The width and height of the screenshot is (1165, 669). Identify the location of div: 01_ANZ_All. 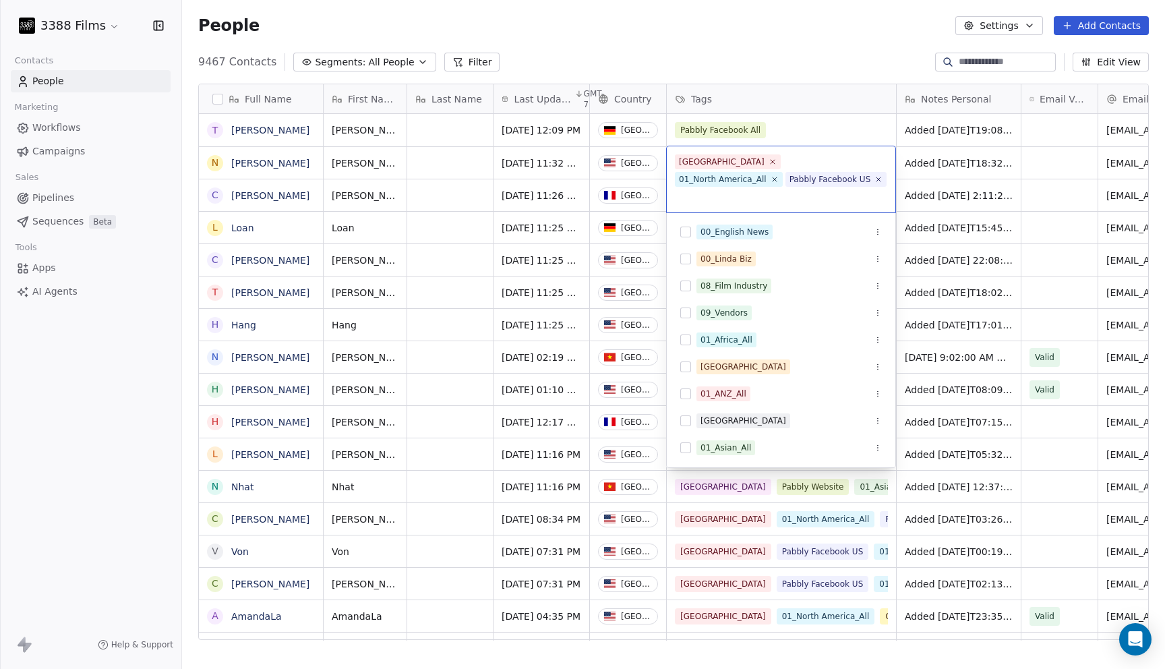
(723, 394).